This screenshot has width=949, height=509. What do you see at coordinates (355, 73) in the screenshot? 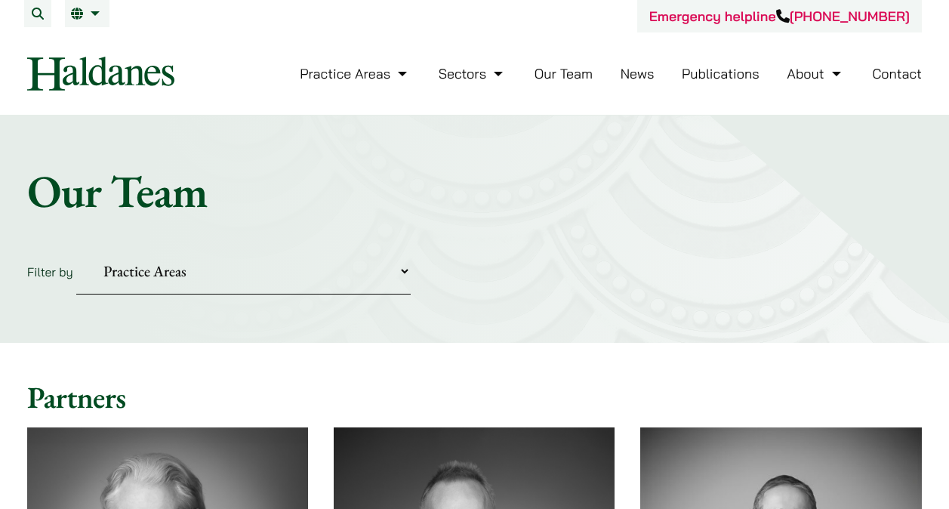
I see `a: Practice Areas` at bounding box center [355, 73].